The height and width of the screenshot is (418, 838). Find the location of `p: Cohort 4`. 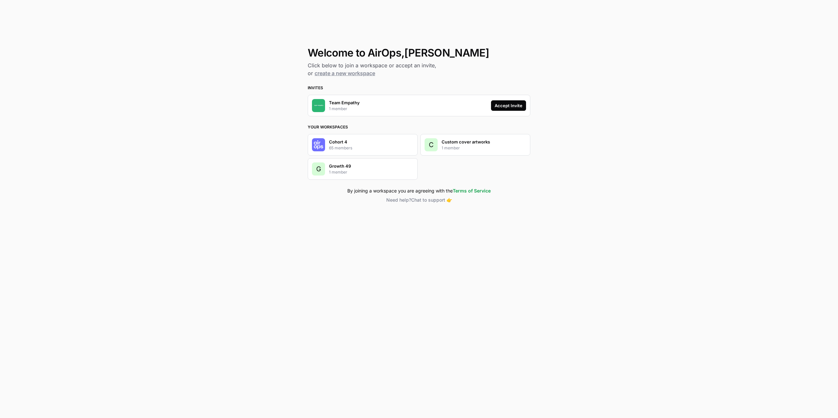

p: Cohort 4 is located at coordinates (338, 142).